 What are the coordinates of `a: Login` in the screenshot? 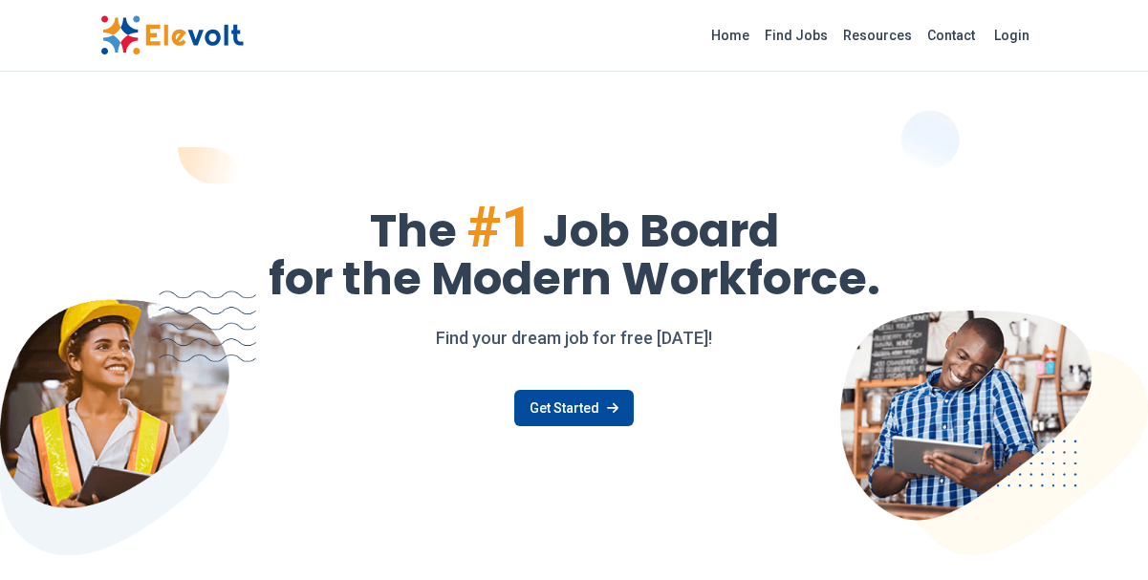 It's located at (1012, 35).